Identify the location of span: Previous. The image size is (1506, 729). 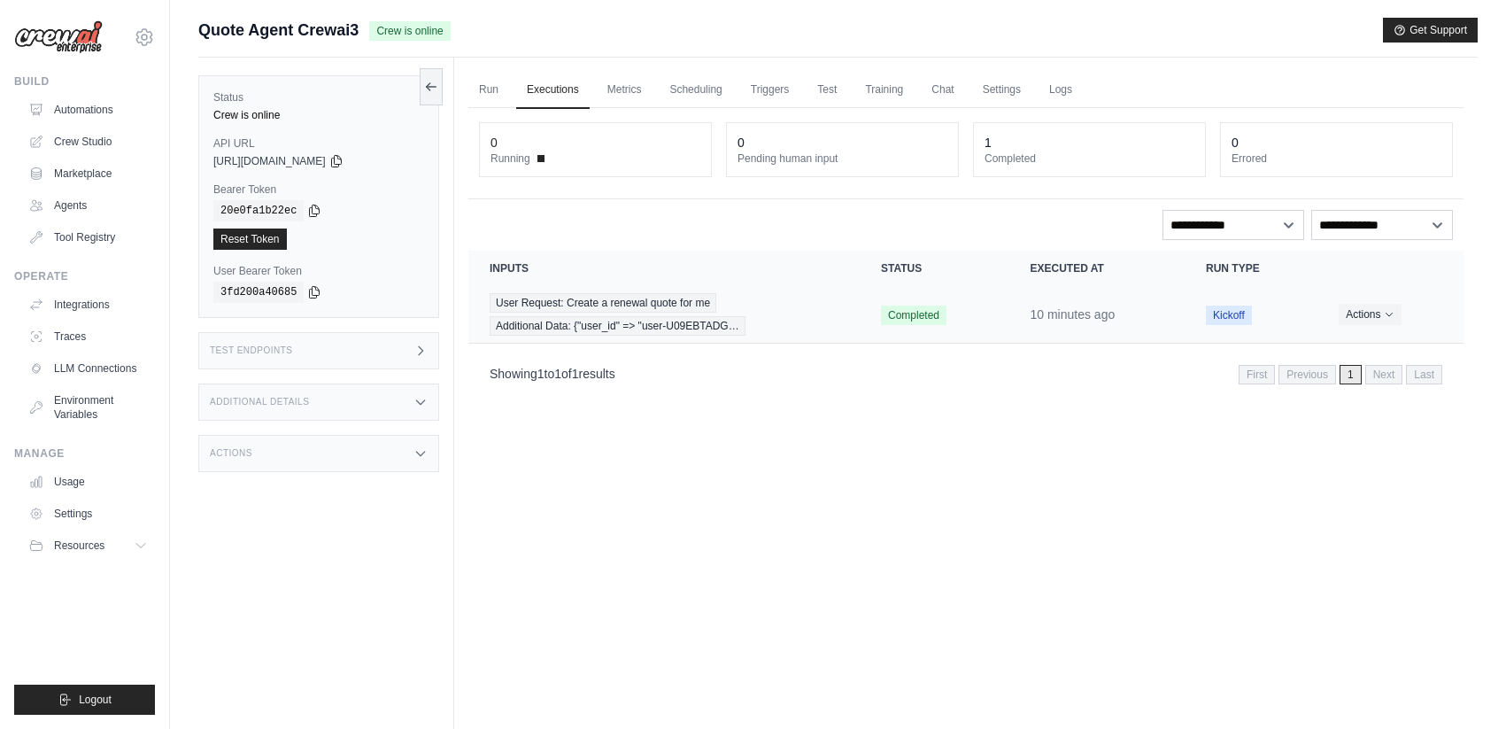
(1307, 375).